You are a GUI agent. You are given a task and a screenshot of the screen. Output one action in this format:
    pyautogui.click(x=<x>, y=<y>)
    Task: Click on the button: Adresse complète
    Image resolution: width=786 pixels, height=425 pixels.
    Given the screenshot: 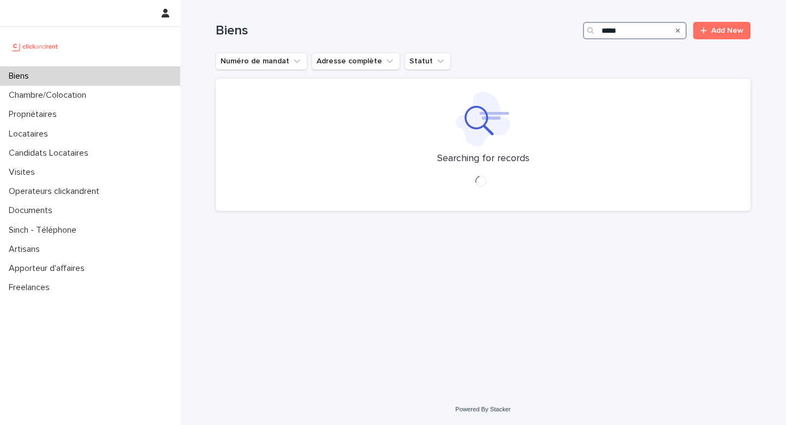 What is the action you would take?
    pyautogui.click(x=356, y=61)
    